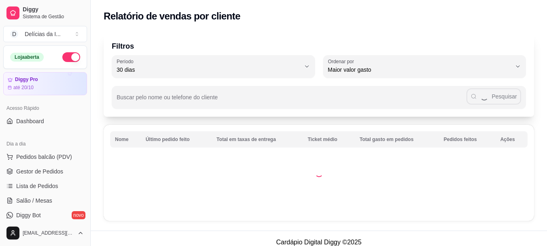 This screenshot has width=547, height=246. What do you see at coordinates (45, 34) in the screenshot?
I see `button: Select a team` at bounding box center [45, 34].